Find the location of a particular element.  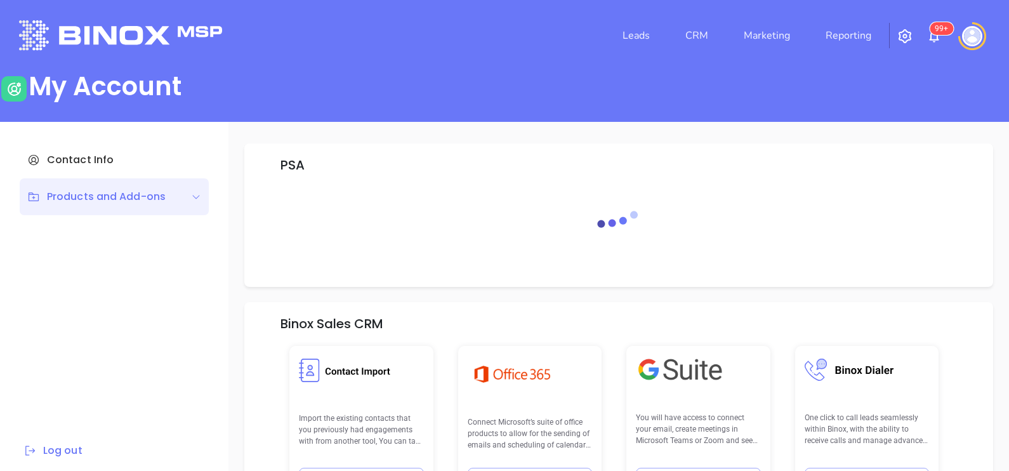

p: Connect Microsoft’s suite of office products to allow for the sending of emails and scheduling of... is located at coordinates (530, 433).